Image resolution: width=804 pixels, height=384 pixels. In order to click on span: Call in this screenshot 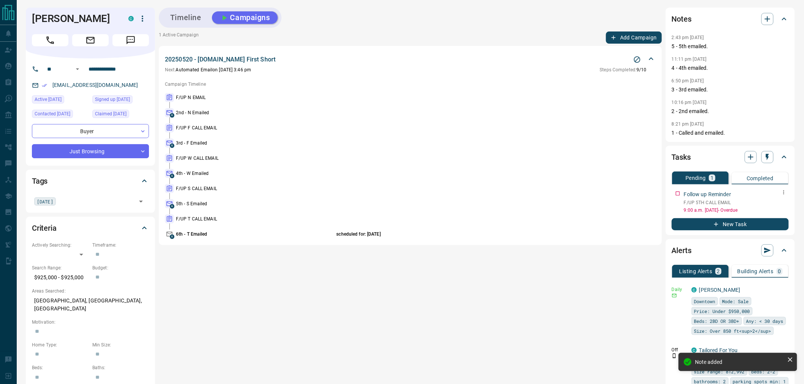, I will do `click(50, 40)`.